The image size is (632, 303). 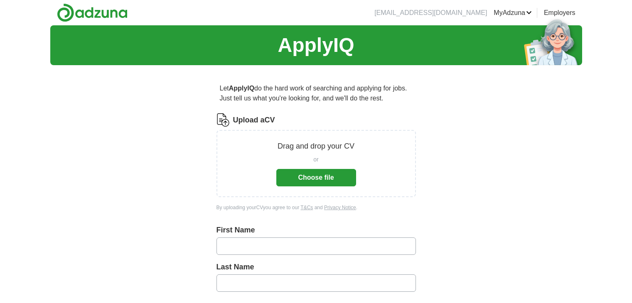 I want to click on a: MyAdzuna, so click(x=513, y=13).